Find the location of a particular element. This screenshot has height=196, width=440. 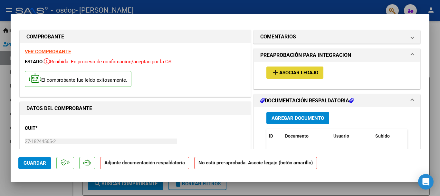

mat-expansion-panel-header: DOCUMENTACIÓN RESPALDATORIA is located at coordinates (337, 101).